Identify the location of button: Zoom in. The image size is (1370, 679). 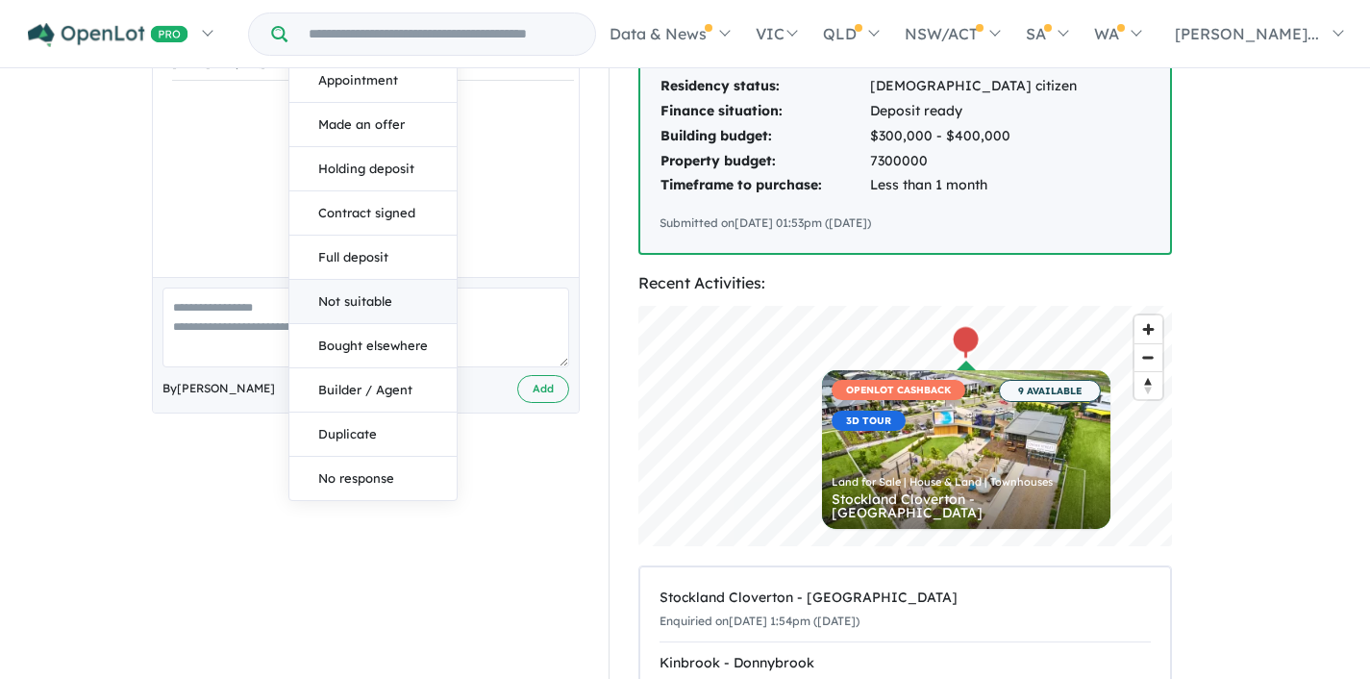
(1148, 329).